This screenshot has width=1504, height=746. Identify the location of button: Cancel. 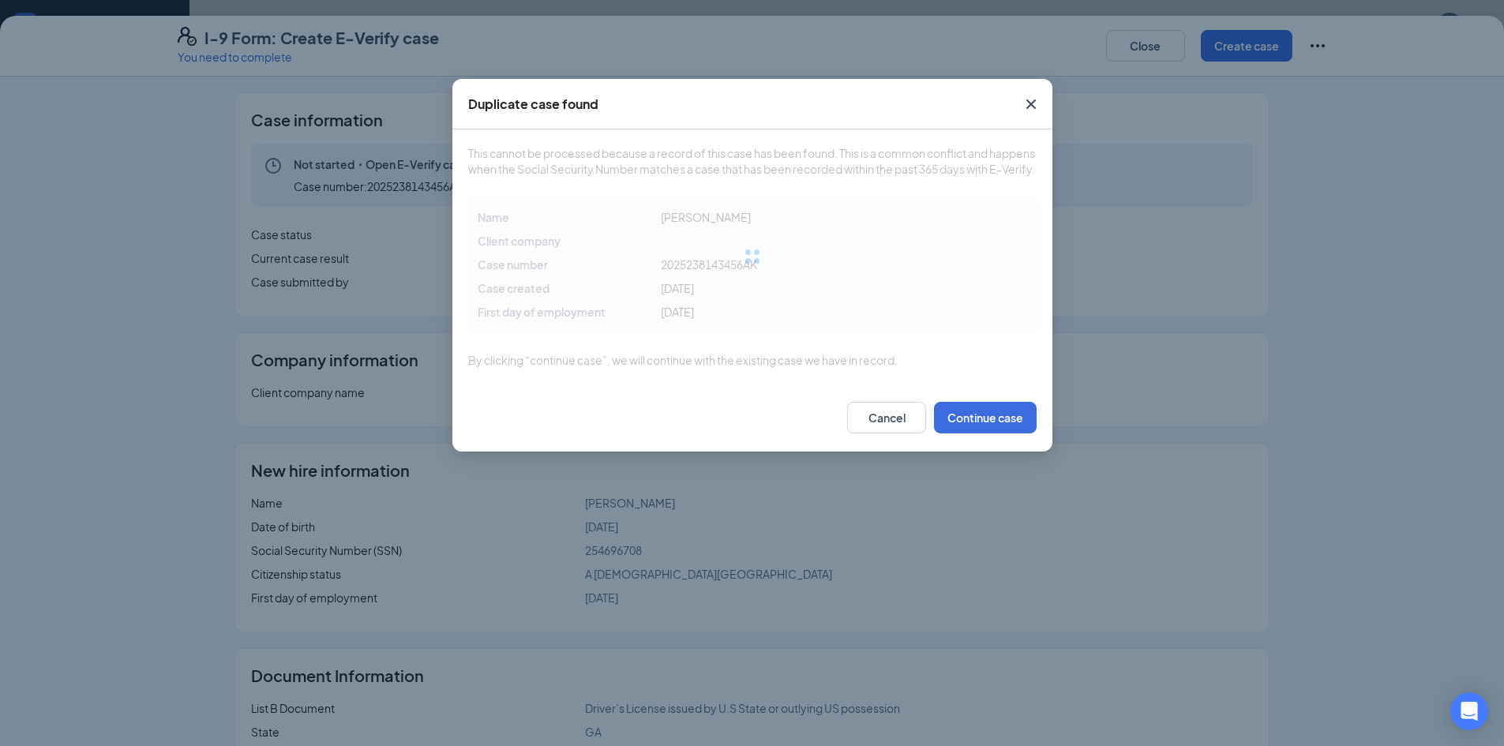
(887, 418).